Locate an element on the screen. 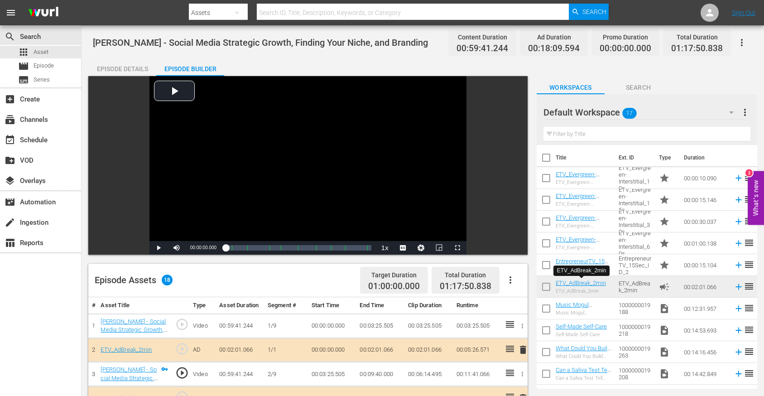  td: 00:00:15.104 is located at coordinates (706, 265).